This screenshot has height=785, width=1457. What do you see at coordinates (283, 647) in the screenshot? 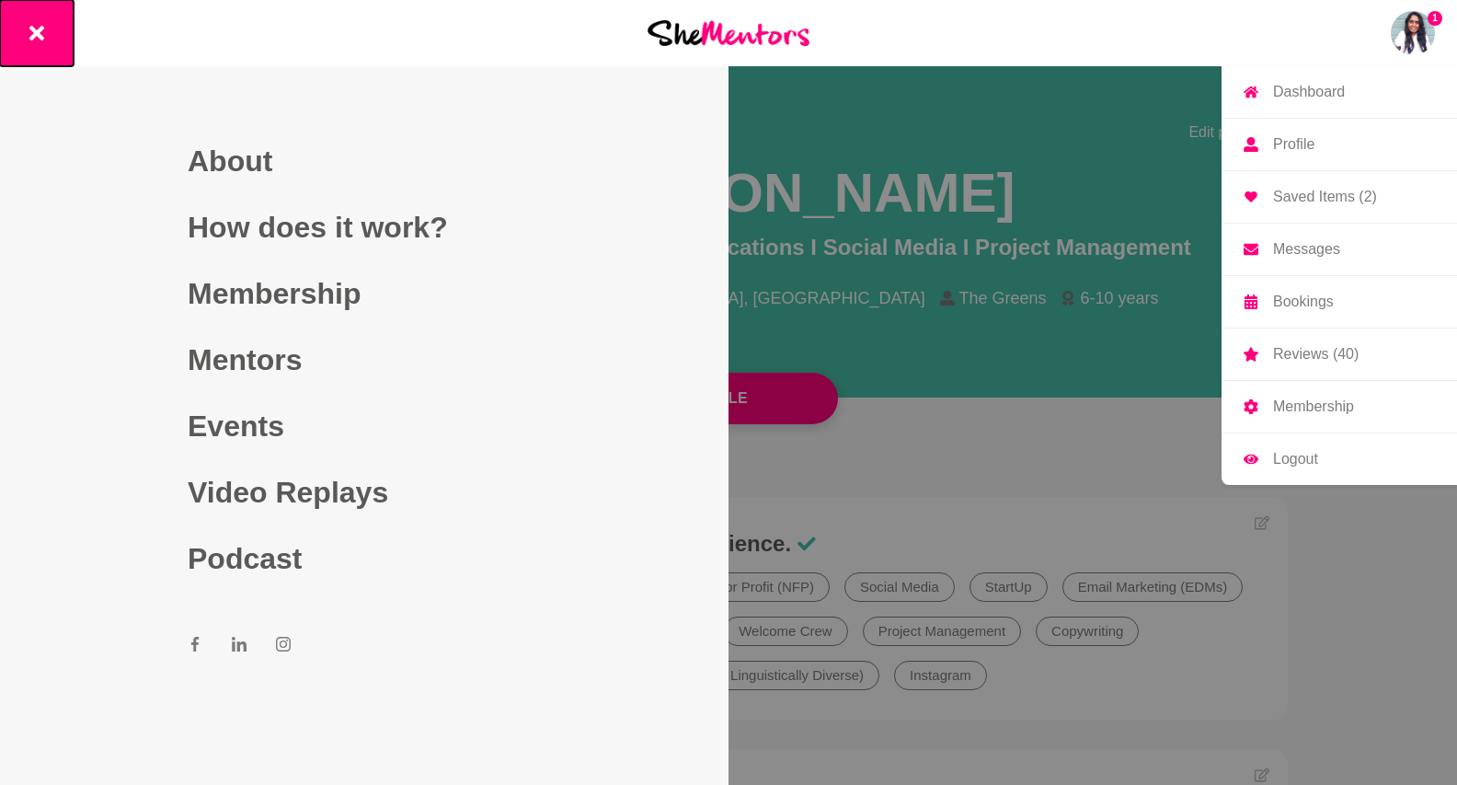
I see `a: Instagram` at bounding box center [283, 647].